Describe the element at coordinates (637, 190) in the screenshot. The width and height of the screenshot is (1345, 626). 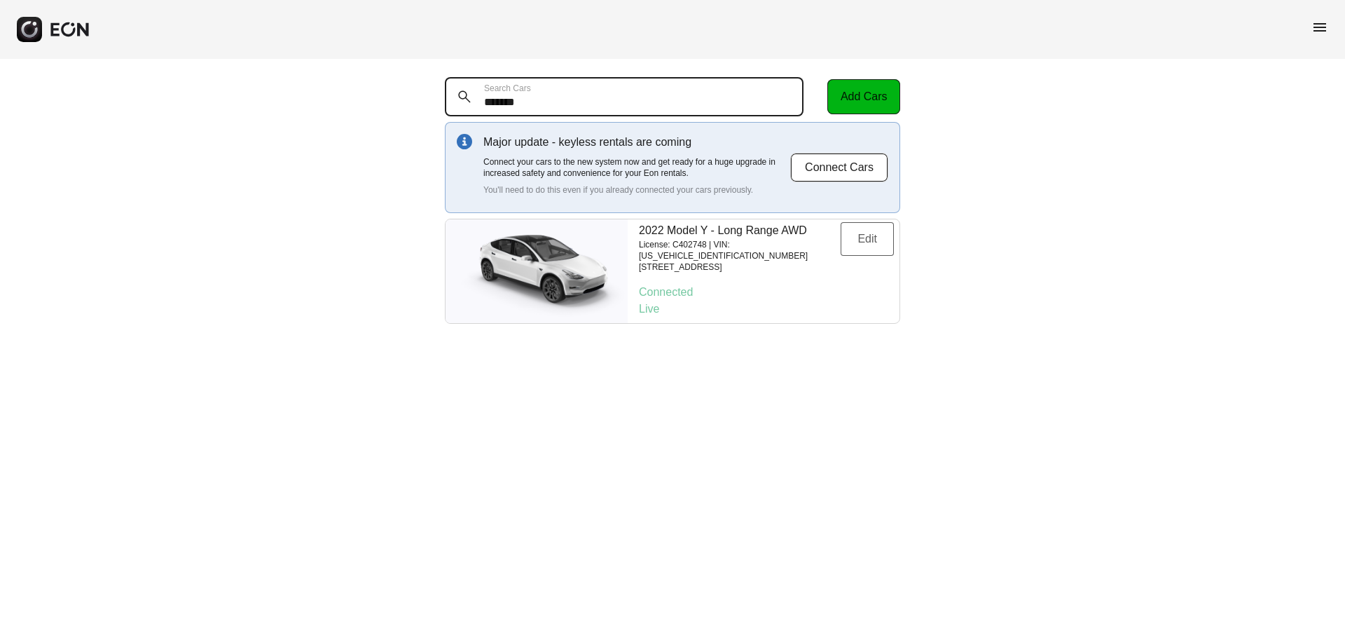
I see `p: You'll need to do this even if you already connected your cars previously.` at that location.